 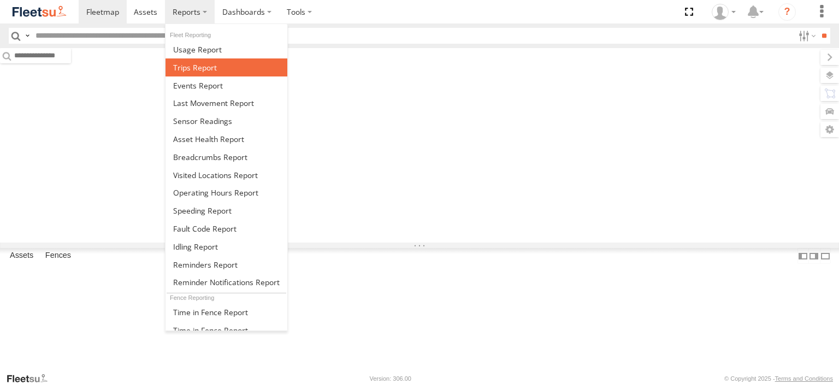 What do you see at coordinates (226, 246) in the screenshot?
I see `a: Idling Report` at bounding box center [226, 246].